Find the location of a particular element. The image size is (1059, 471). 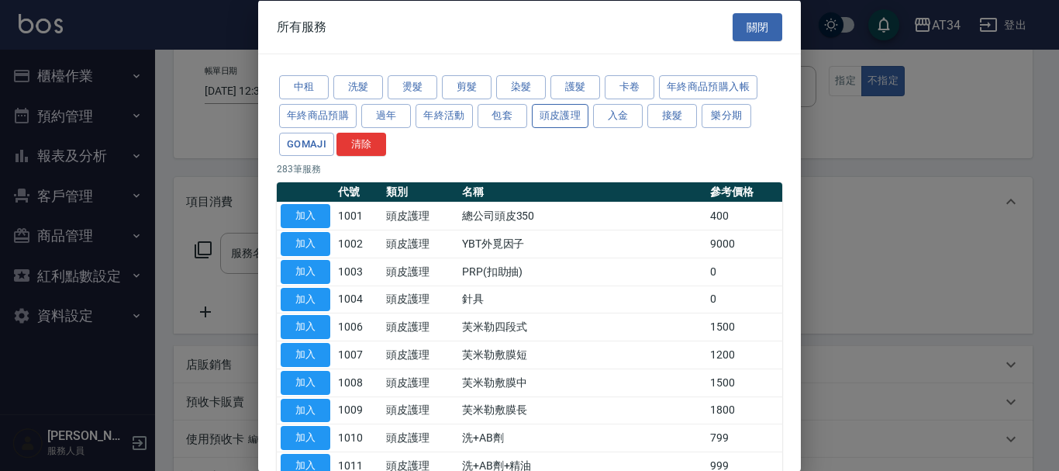

button: 包套 is located at coordinates (502, 115).